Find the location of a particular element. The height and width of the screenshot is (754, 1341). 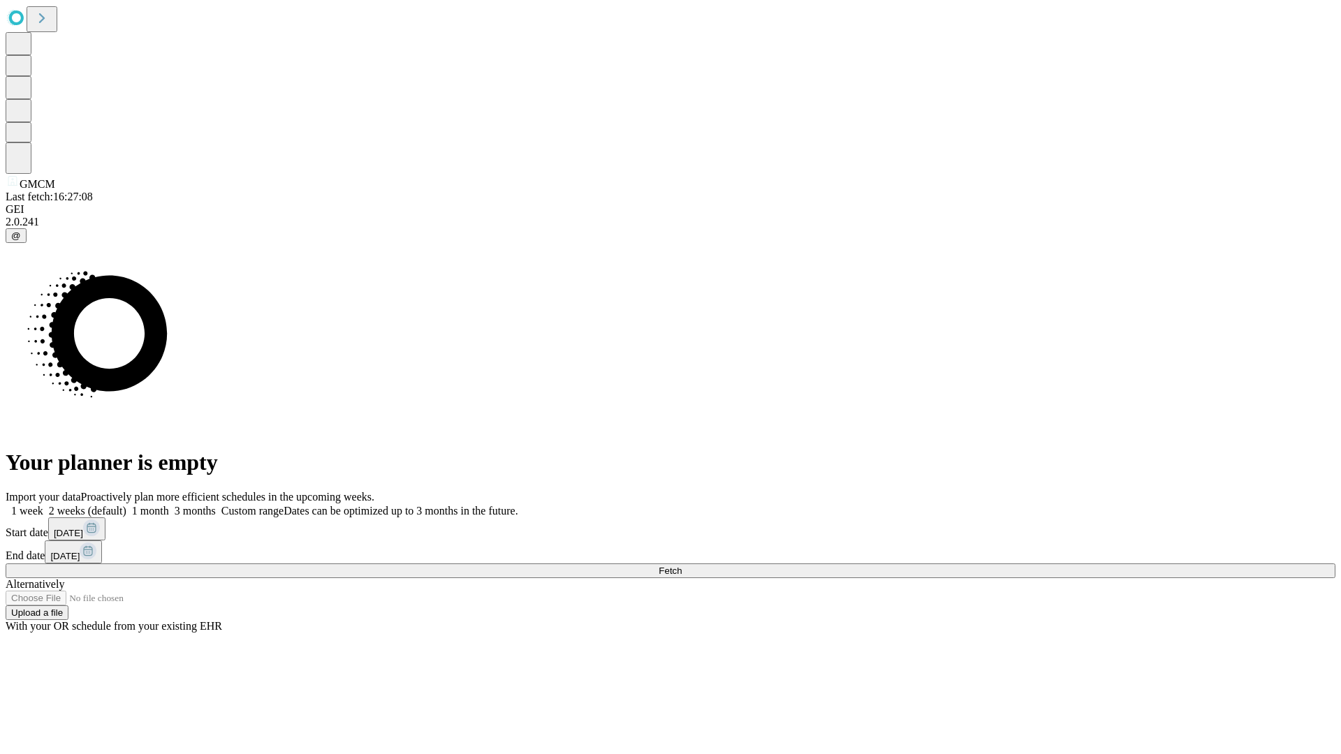

span: Dates can be optimized up to 3 months in the future. is located at coordinates (400, 511).